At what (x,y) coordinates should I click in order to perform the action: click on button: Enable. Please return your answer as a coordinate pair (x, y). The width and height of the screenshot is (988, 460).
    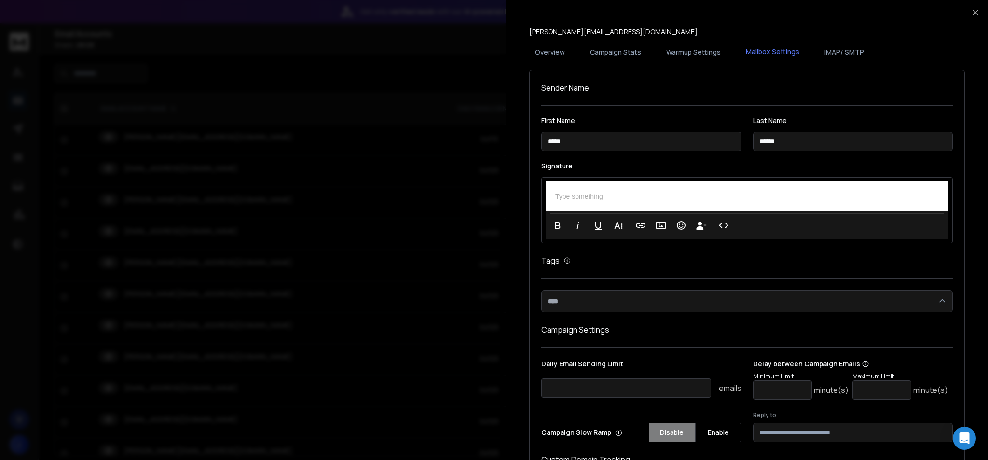
    Looking at the image, I should click on (718, 432).